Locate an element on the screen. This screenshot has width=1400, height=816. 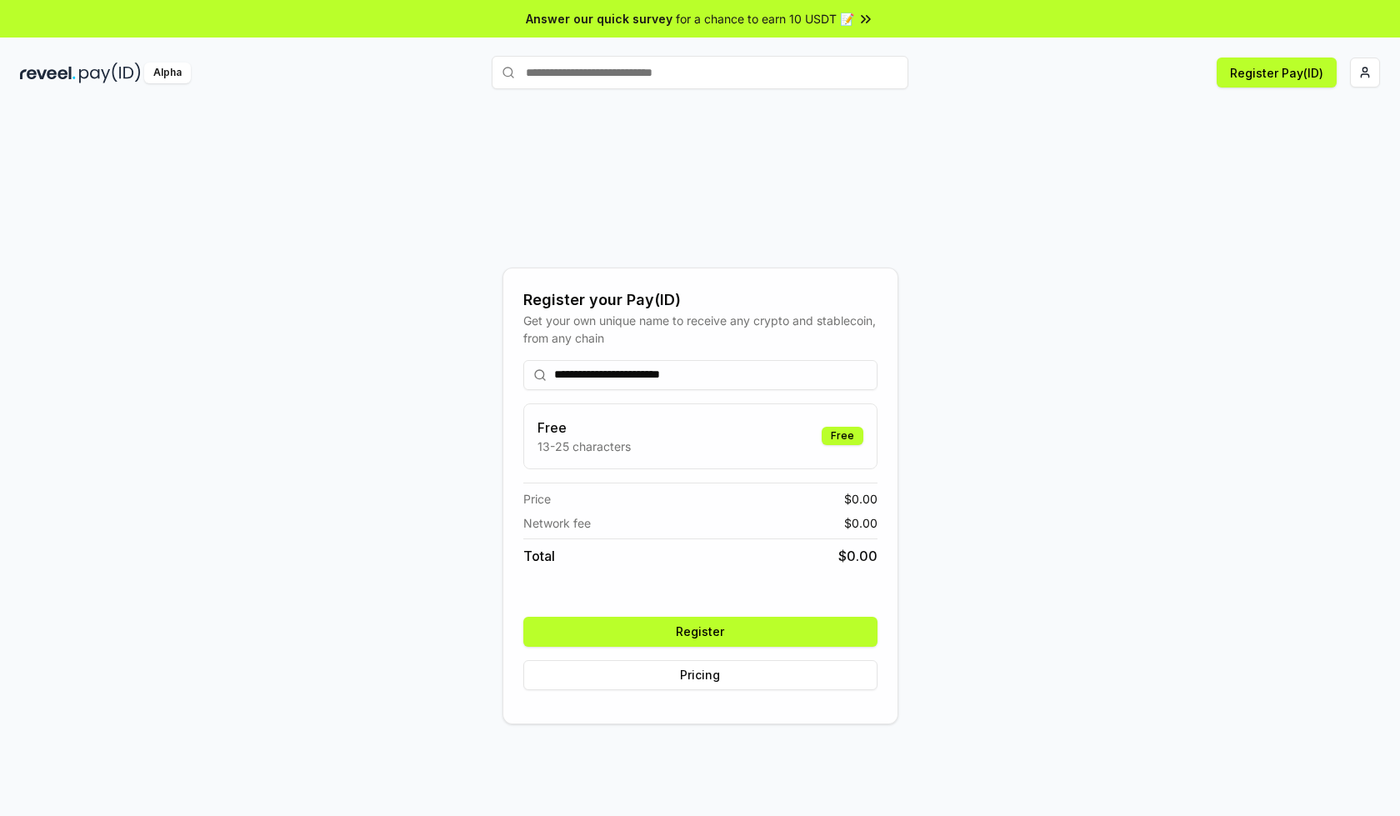
span: Network fee is located at coordinates (557, 522).